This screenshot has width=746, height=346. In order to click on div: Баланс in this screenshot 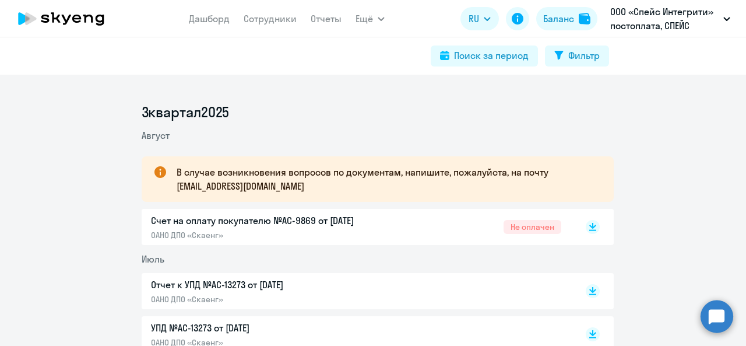, I will do `click(558, 19)`.